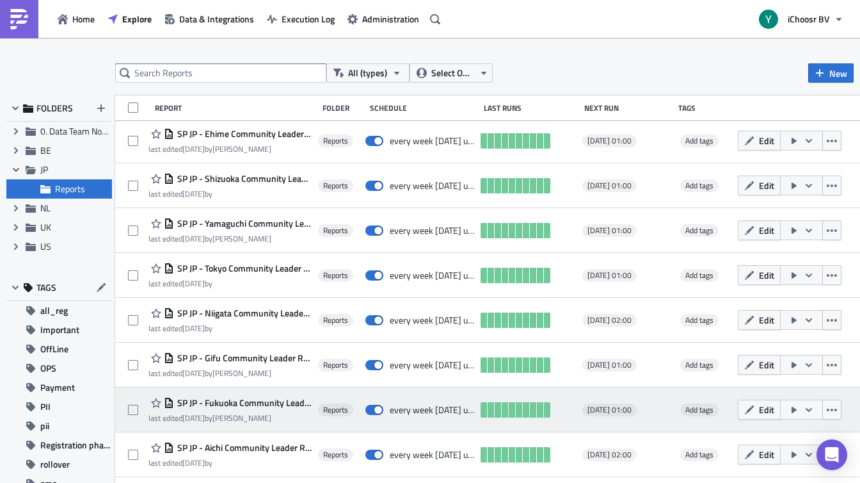  I want to click on img: Avatar, so click(769, 19).